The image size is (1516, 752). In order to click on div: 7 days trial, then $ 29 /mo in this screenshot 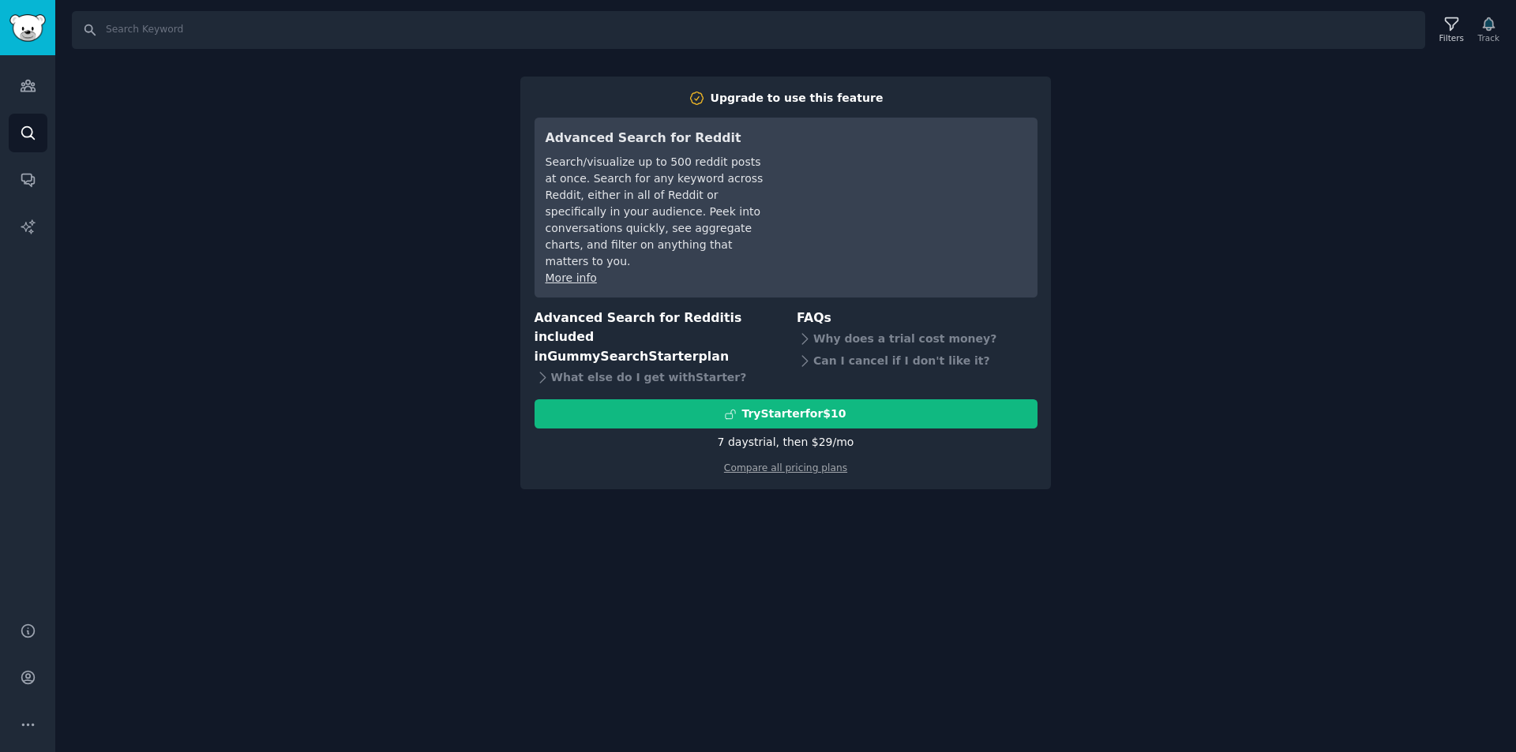, I will do `click(785, 442)`.